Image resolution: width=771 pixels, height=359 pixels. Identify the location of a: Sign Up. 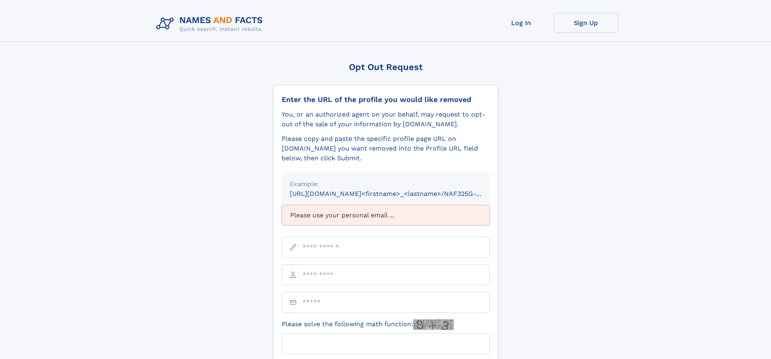
(586, 23).